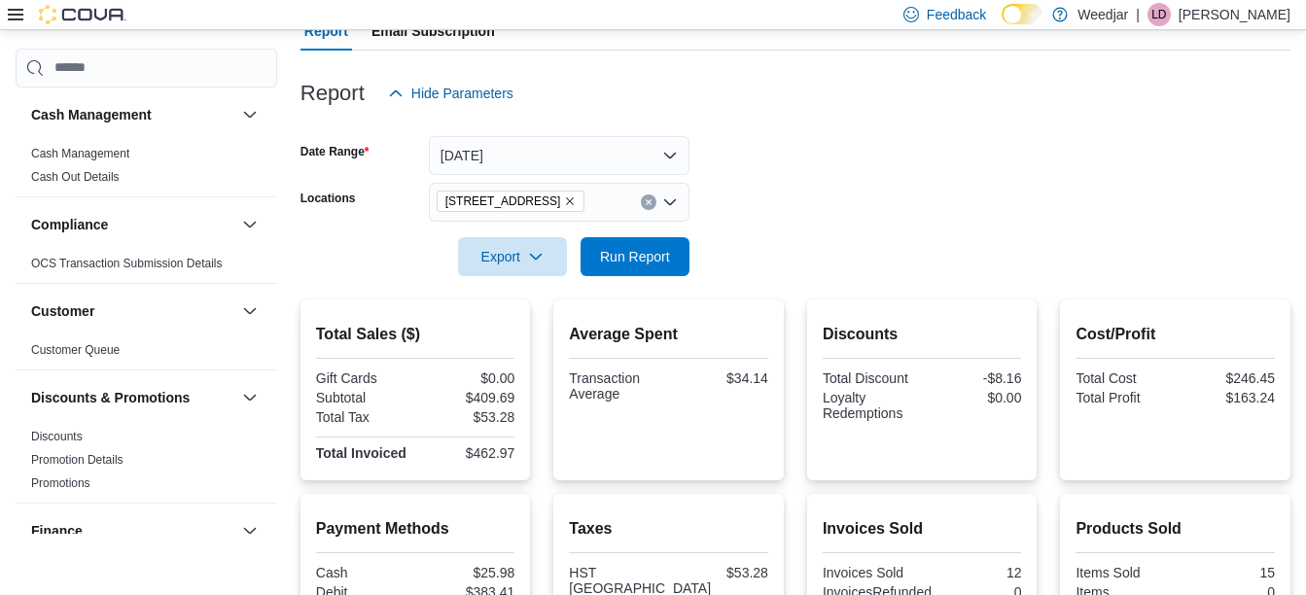 This screenshot has width=1306, height=595. I want to click on h3: Cash Management, so click(91, 115).